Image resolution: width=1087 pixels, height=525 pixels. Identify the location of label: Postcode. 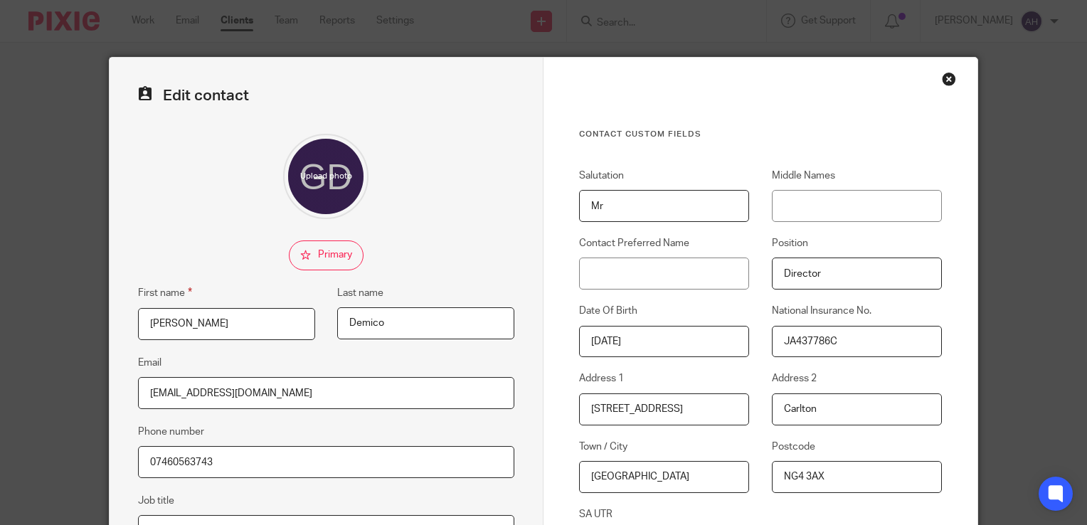
(856, 447).